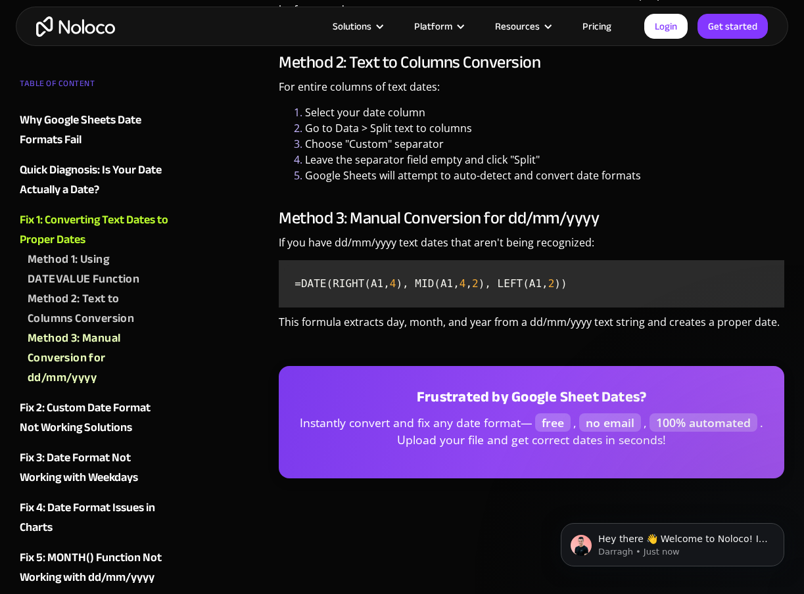 This screenshot has height=594, width=804. Describe the element at coordinates (544, 144) in the screenshot. I see `li: Choose "Custom" separator` at that location.